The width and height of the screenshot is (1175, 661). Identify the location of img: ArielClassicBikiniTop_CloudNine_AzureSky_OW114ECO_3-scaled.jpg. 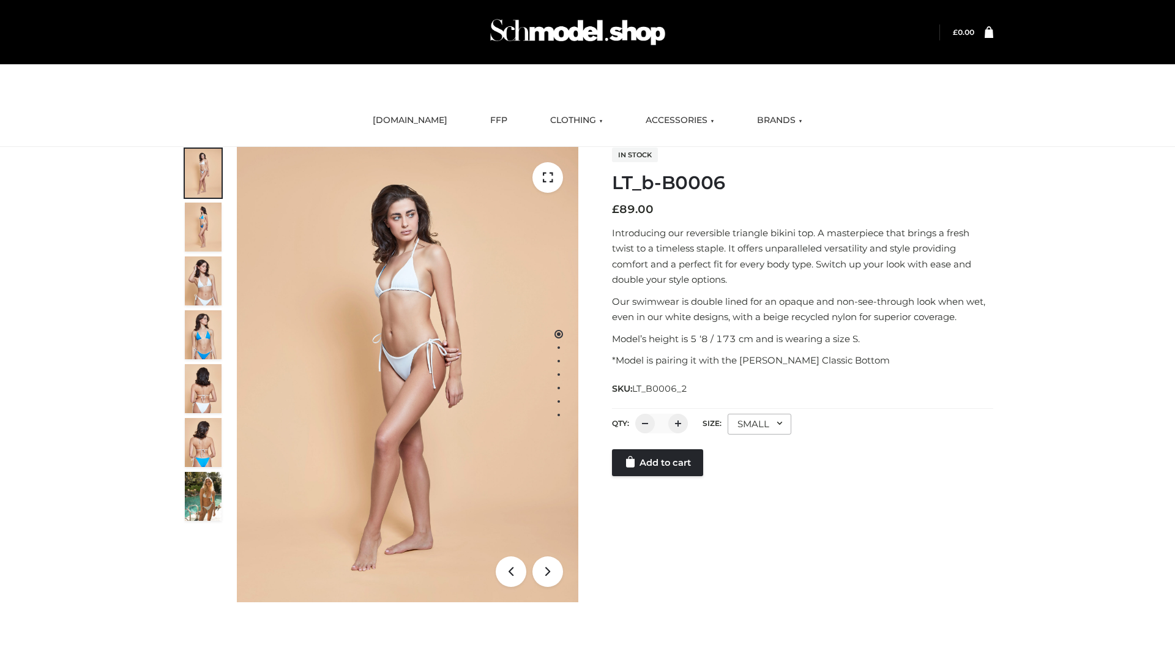
(203, 281).